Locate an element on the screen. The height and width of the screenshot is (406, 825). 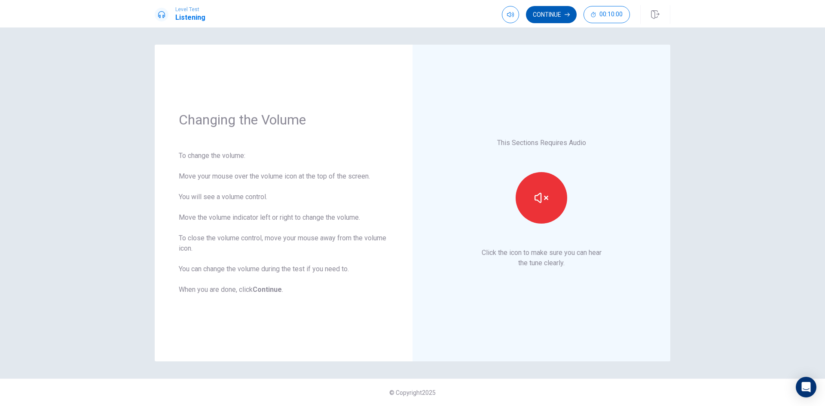
h1: Listening is located at coordinates (190, 18).